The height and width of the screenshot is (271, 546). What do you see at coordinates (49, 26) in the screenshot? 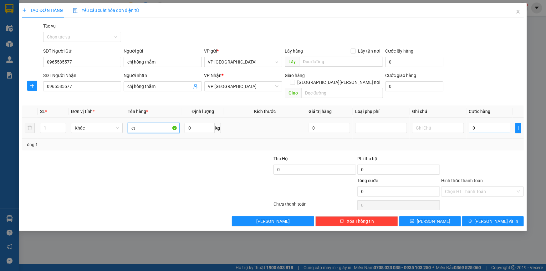
I see `label: Tác vụ` at bounding box center [49, 26].